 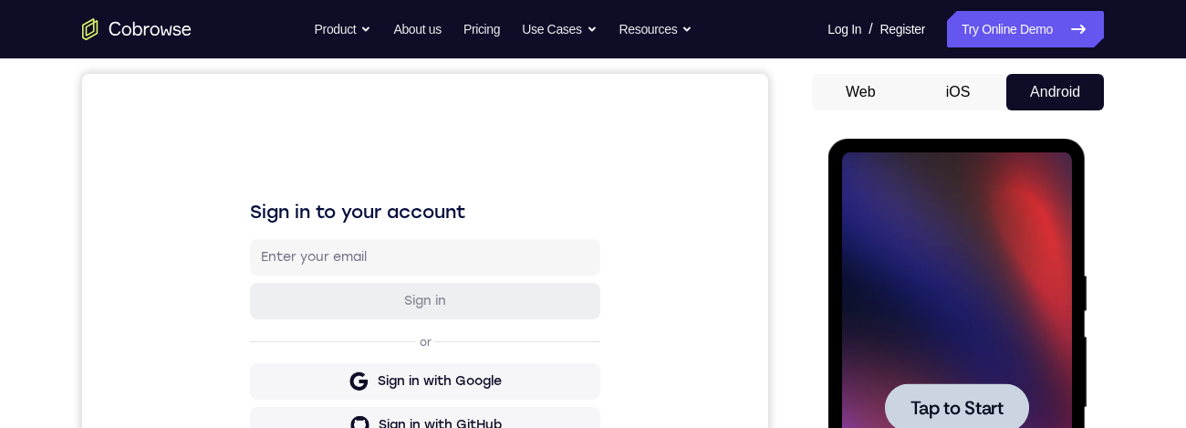 I want to click on button: Android, so click(x=1055, y=92).